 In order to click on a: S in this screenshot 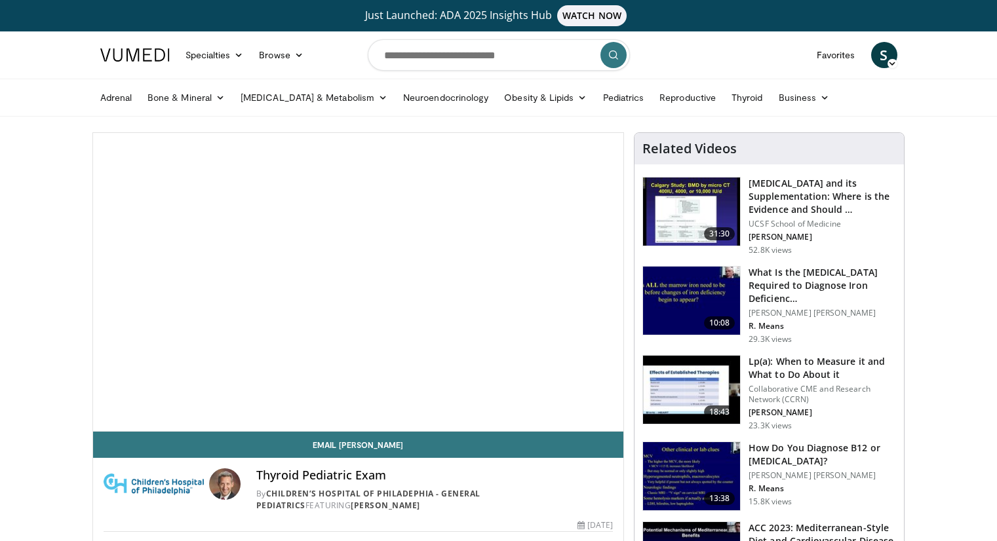, I will do `click(884, 55)`.